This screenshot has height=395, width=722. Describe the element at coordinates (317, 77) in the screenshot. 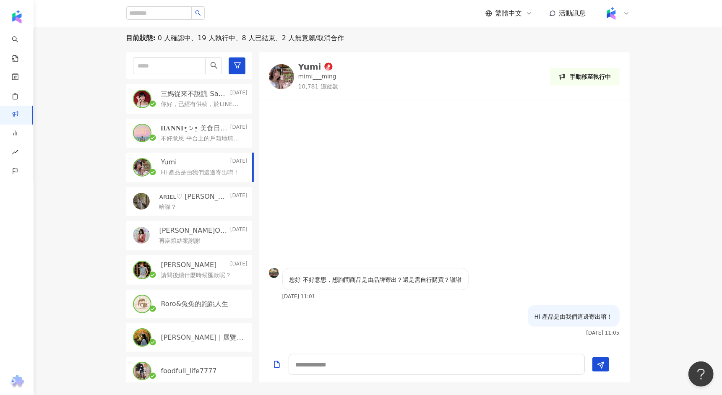

I see `p: mimi___ming` at that location.